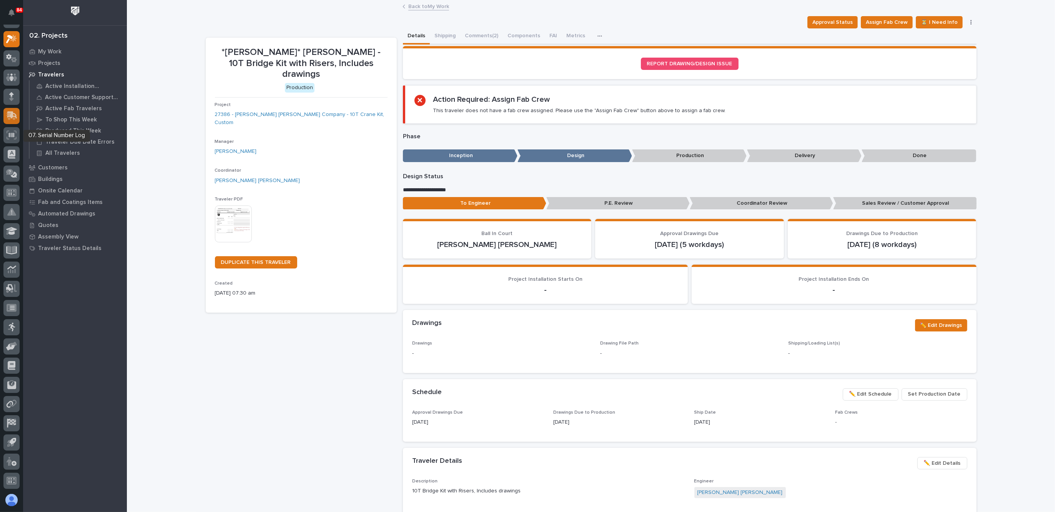 Image resolution: width=1055 pixels, height=512 pixels. What do you see at coordinates (75, 75) in the screenshot?
I see `a: Travelers` at bounding box center [75, 75].